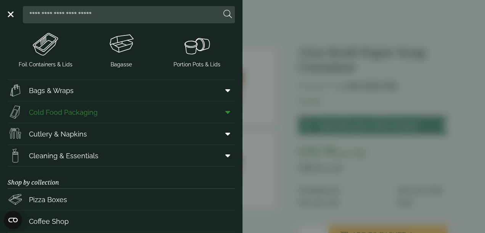 Image resolution: width=485 pixels, height=233 pixels. Describe the element at coordinates (121, 48) in the screenshot. I see `a: Bagasse` at that location.